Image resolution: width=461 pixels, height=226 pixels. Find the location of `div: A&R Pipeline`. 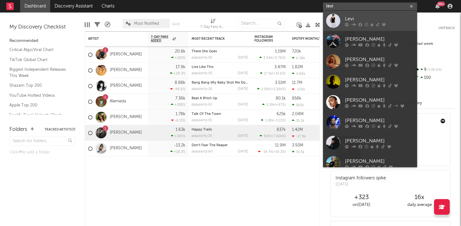

div: A&R Pipeline is located at coordinates (108, 25).